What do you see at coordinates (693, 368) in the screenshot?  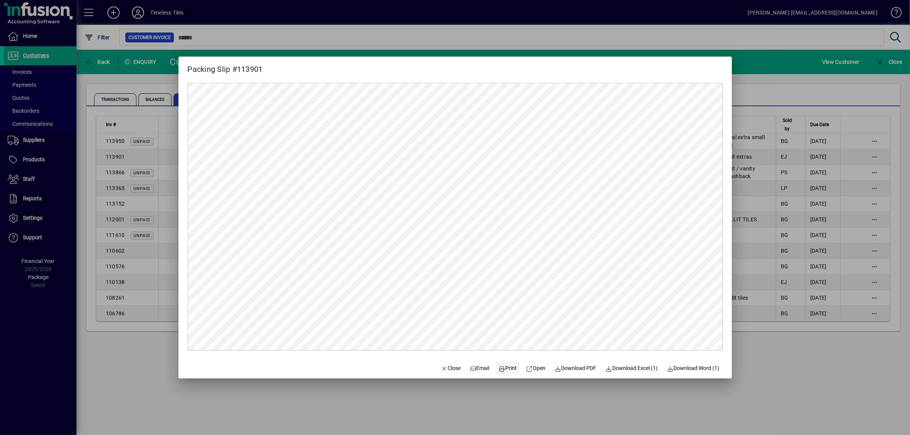 I see `button: Download Word (1)` at bounding box center [693, 368].